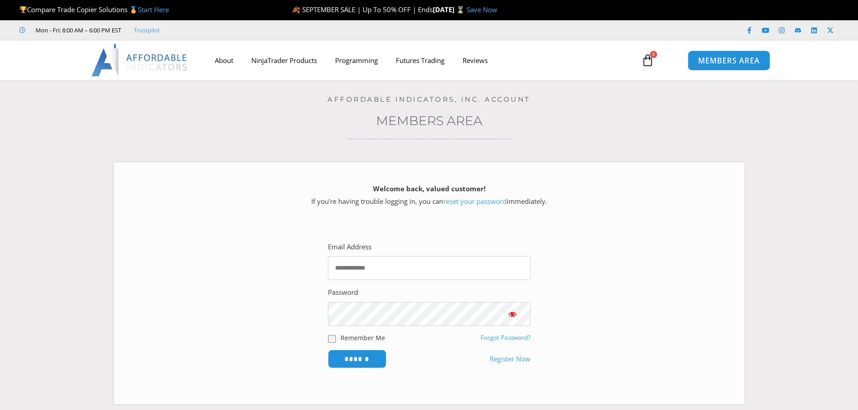 The height and width of the screenshot is (410, 858). I want to click on a: Futures Trading, so click(420, 60).